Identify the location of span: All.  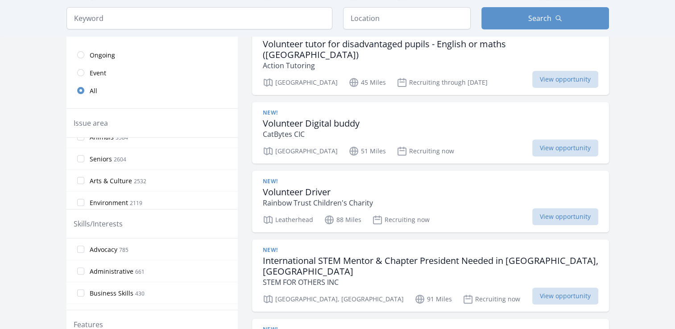
(93, 91).